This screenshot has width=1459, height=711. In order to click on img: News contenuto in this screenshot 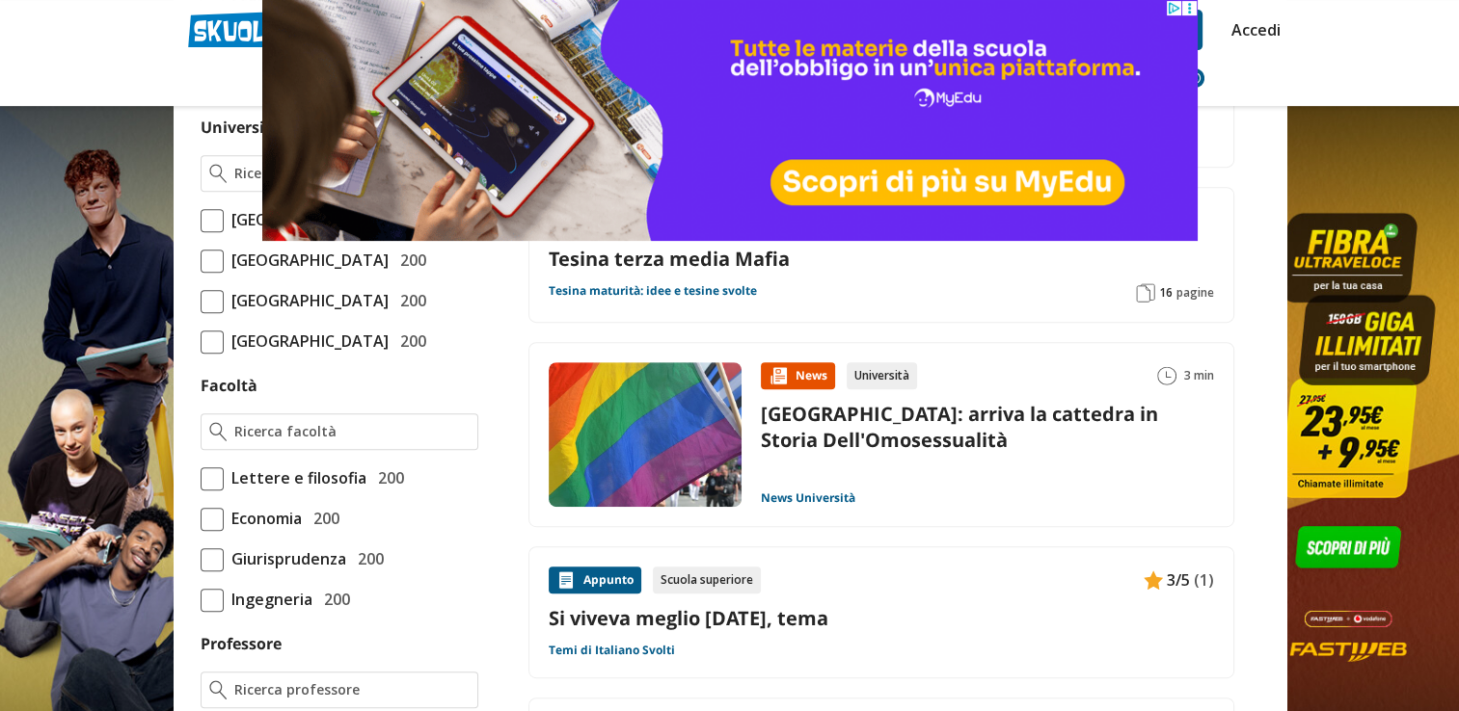, I will do `click(778, 376)`.